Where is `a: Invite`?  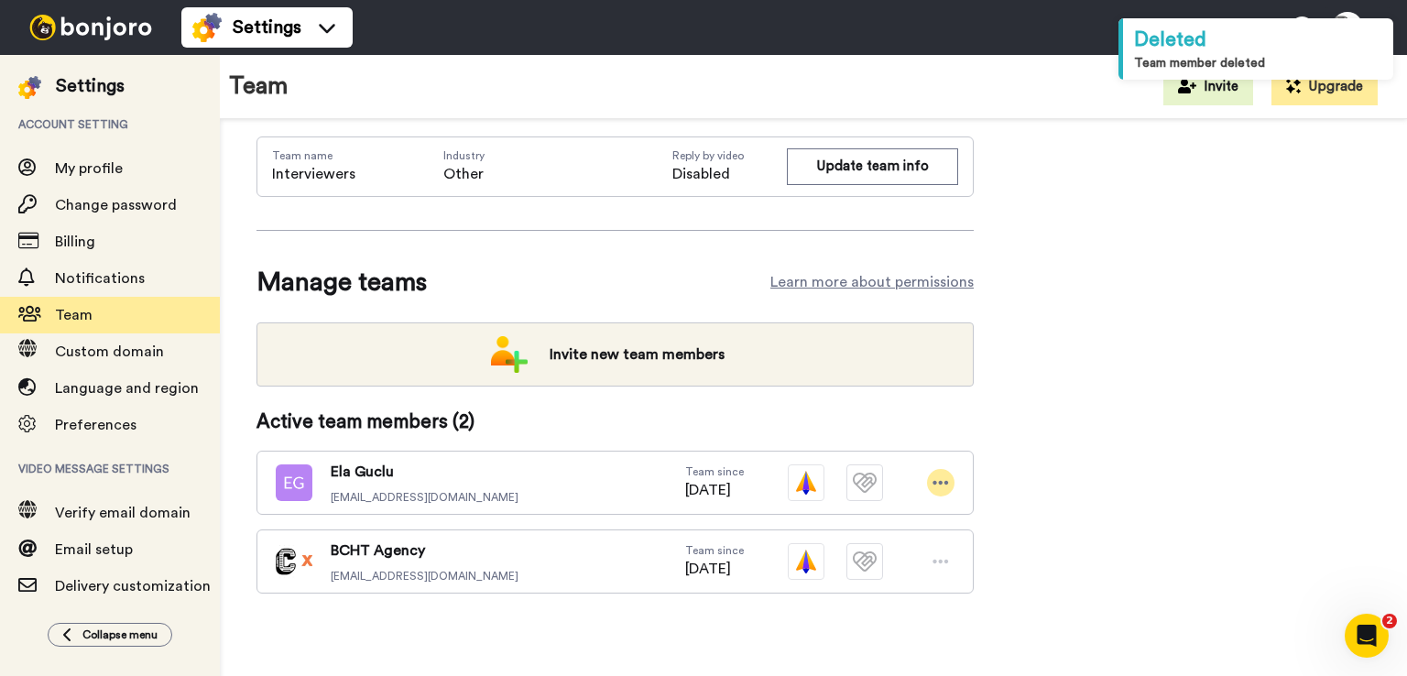 a: Invite is located at coordinates (1208, 87).